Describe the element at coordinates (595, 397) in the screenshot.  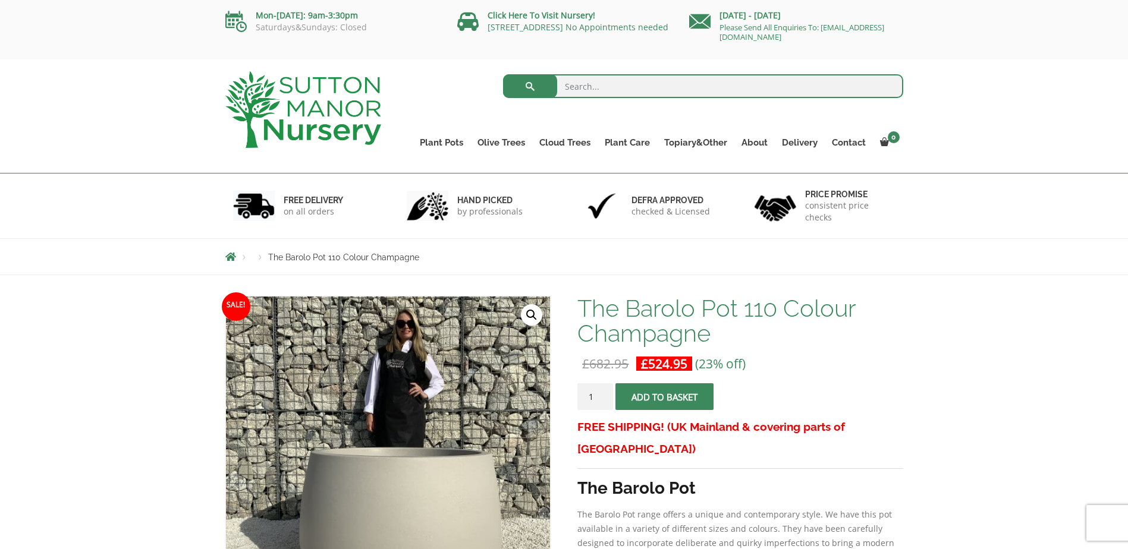
I see `input: Product quantity` at that location.